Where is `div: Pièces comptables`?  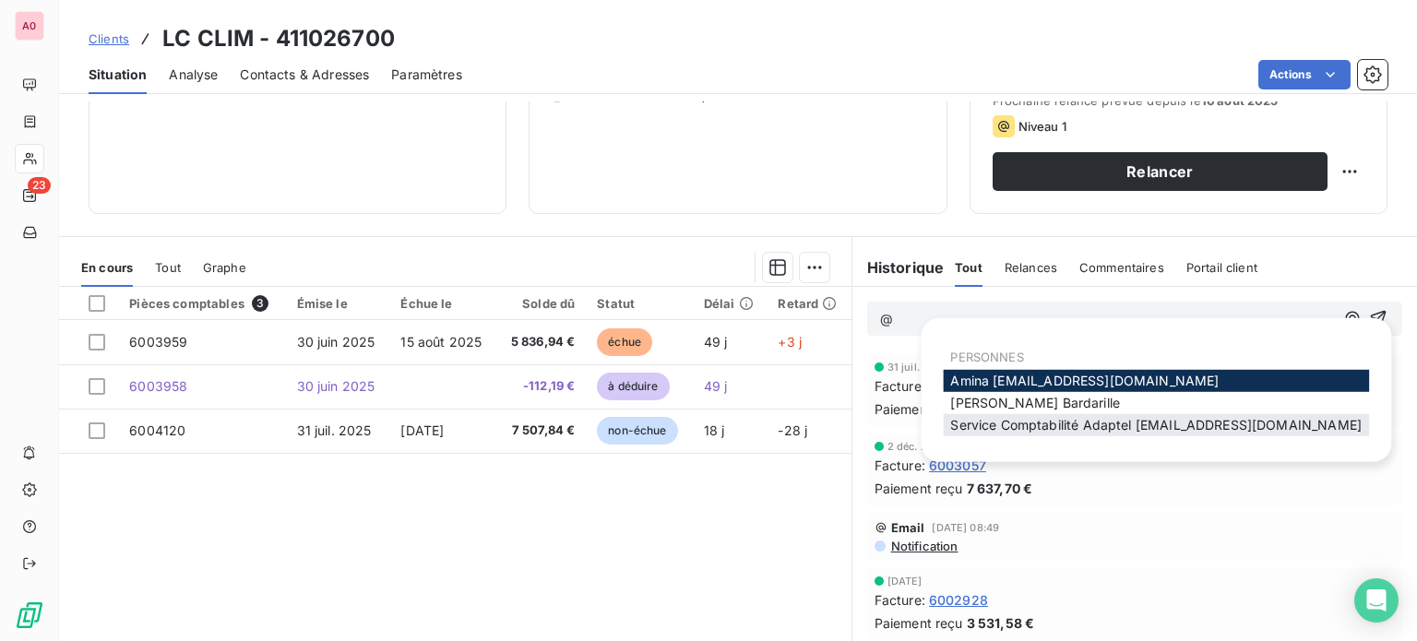 div: Pièces comptables is located at coordinates (201, 304).